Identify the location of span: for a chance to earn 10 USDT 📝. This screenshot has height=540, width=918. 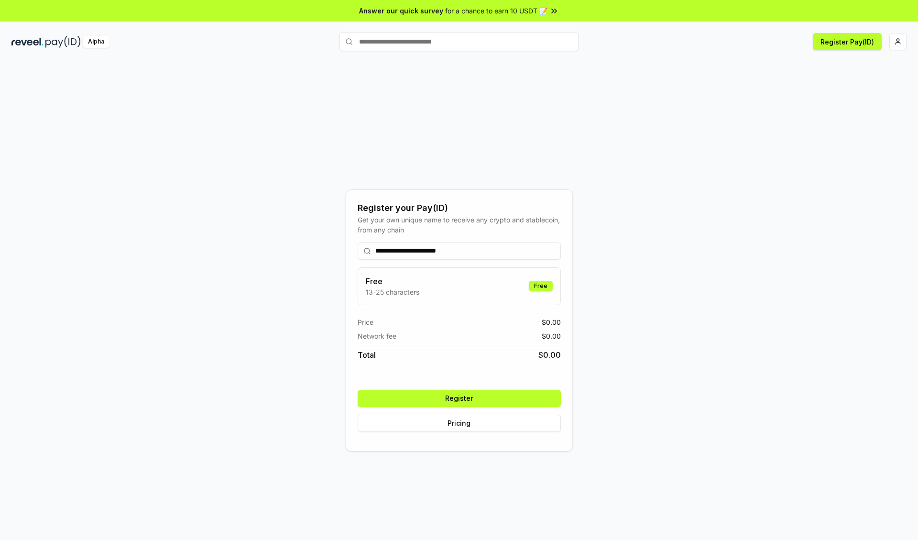
(496, 11).